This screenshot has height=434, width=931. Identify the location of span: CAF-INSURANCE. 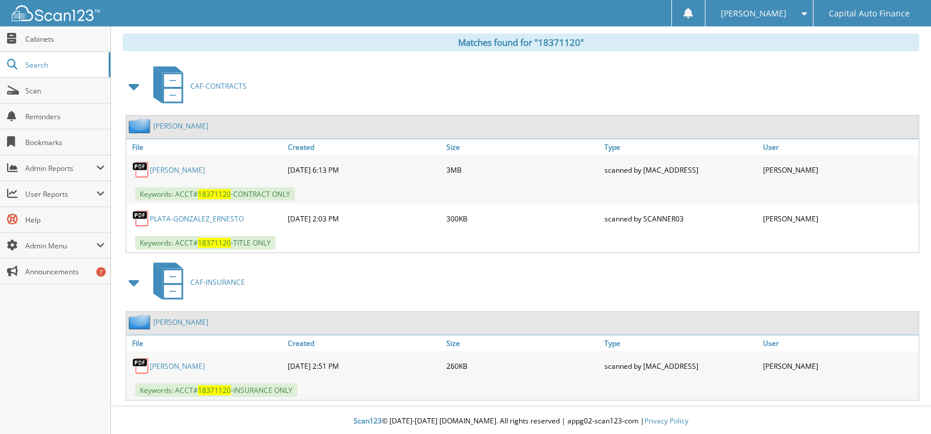
(217, 282).